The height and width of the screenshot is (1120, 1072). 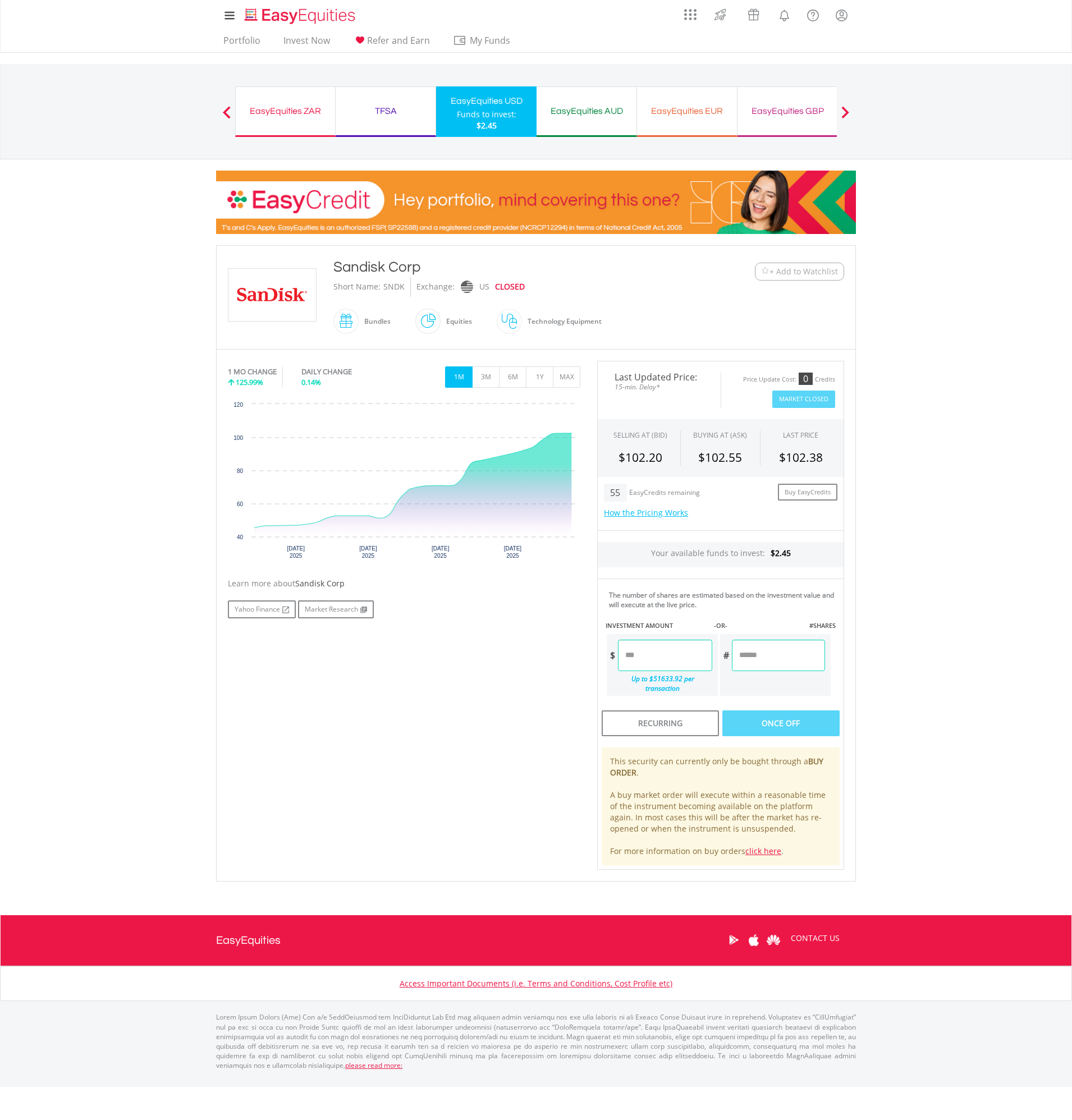 I want to click on img: EasyCredit Promotion Banner, so click(x=536, y=202).